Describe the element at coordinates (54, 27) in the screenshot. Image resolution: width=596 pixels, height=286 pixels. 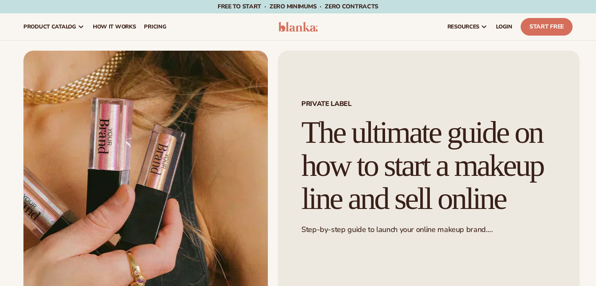
I see `a: product catalog` at that location.